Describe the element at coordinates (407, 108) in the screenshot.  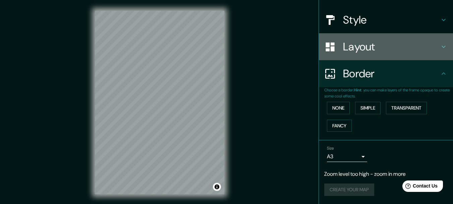
I see `button: Transparent` at that location.